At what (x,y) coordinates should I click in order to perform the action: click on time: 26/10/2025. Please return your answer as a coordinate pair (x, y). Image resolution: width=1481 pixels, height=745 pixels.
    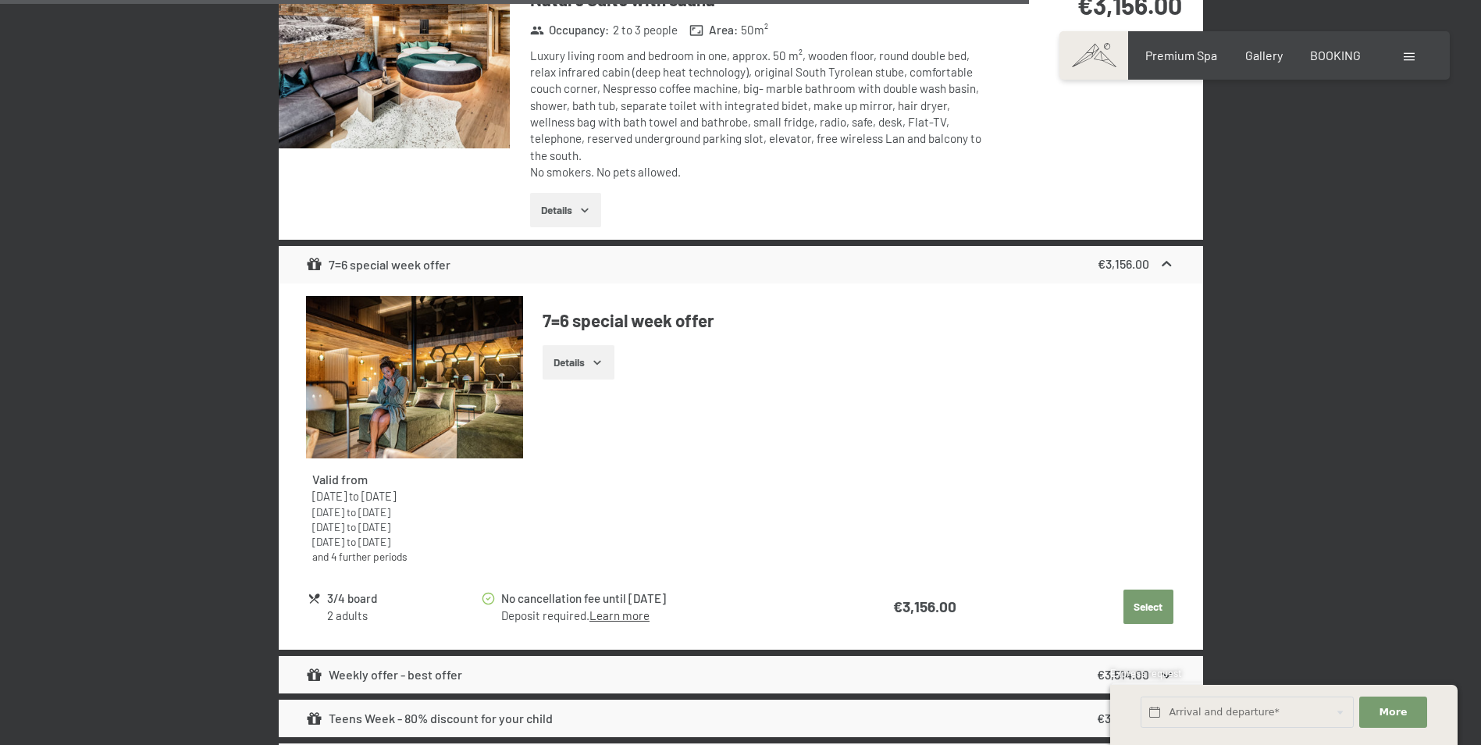
    Looking at the image, I should click on (379, 496).